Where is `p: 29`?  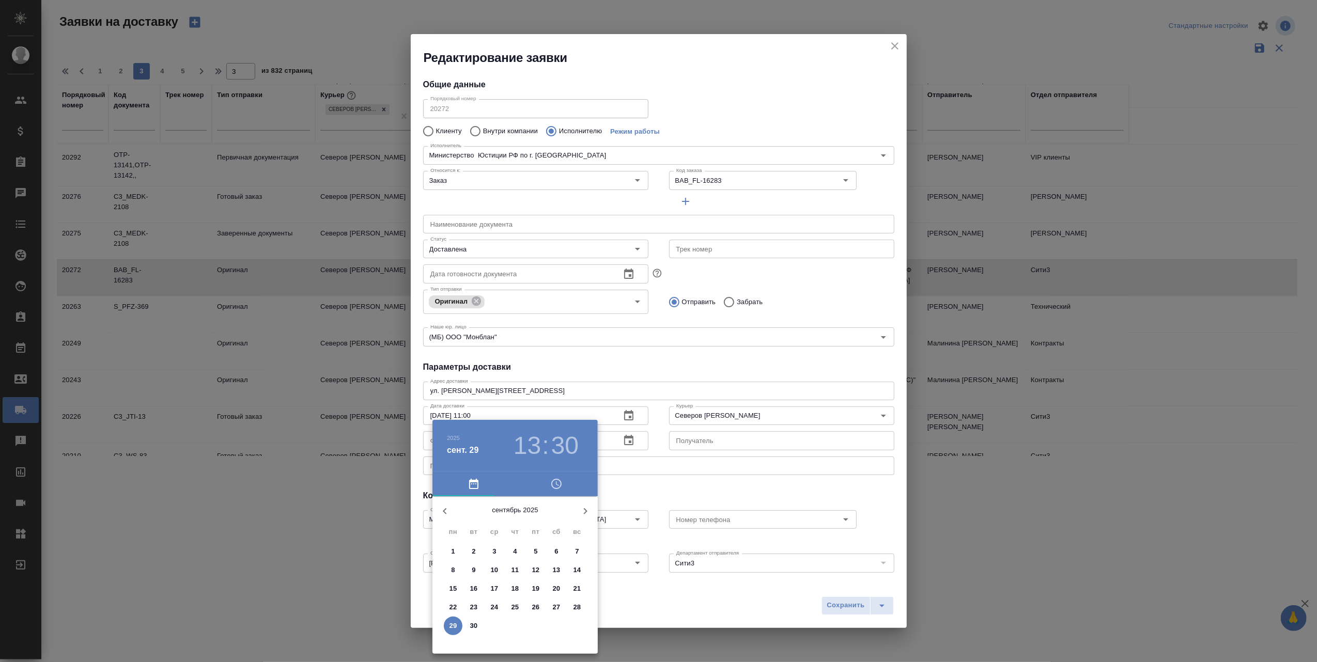 p: 29 is located at coordinates (453, 626).